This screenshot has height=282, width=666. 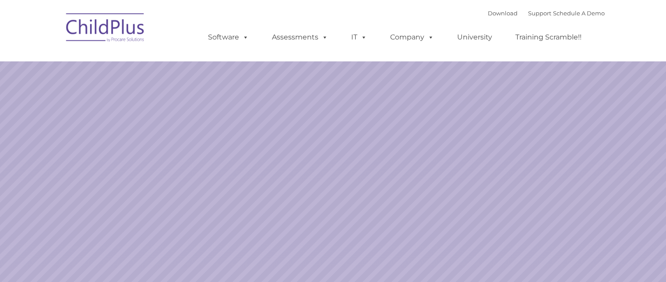 What do you see at coordinates (579, 13) in the screenshot?
I see `a: Schedule A Demo` at bounding box center [579, 13].